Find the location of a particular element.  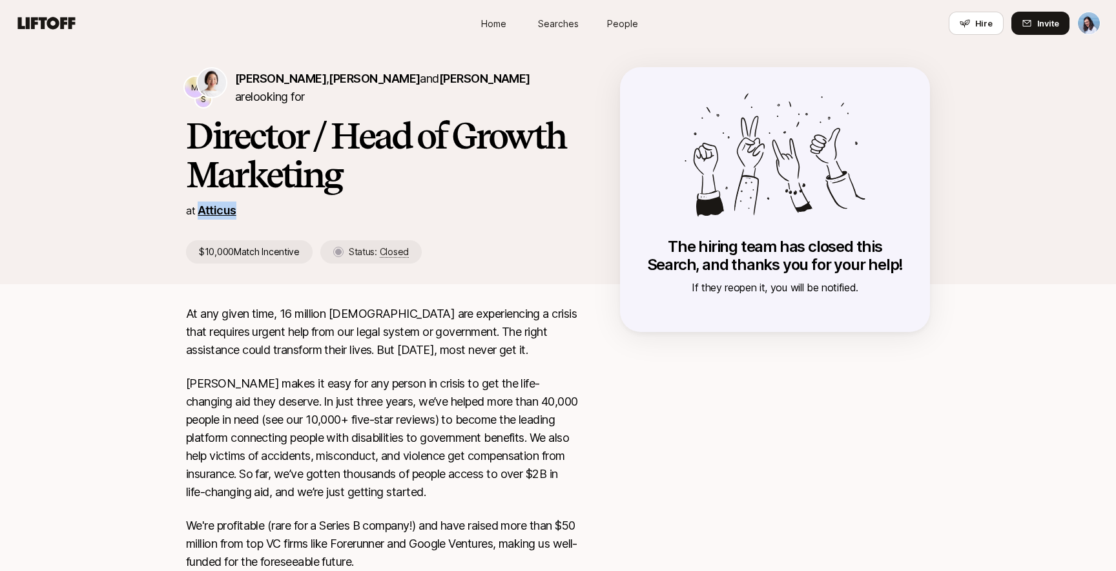

span: Invite is located at coordinates (1048, 23).